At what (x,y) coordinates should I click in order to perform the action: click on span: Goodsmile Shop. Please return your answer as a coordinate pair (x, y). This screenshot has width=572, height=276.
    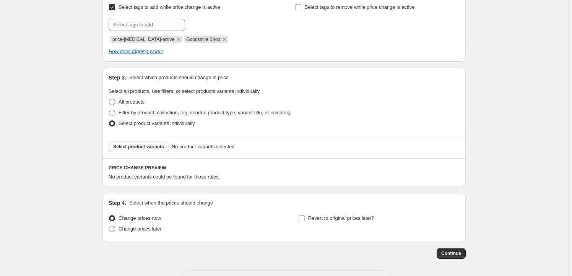
    Looking at the image, I should click on (203, 39).